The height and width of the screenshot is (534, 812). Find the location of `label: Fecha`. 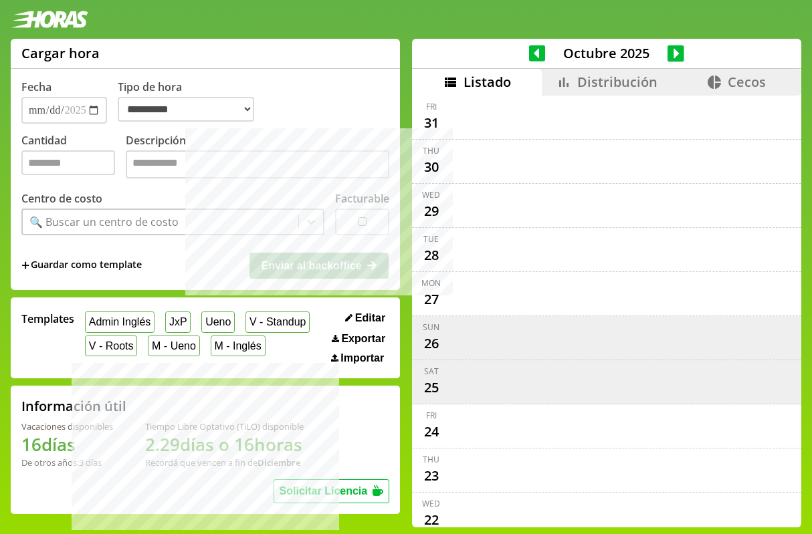

label: Fecha is located at coordinates (36, 87).